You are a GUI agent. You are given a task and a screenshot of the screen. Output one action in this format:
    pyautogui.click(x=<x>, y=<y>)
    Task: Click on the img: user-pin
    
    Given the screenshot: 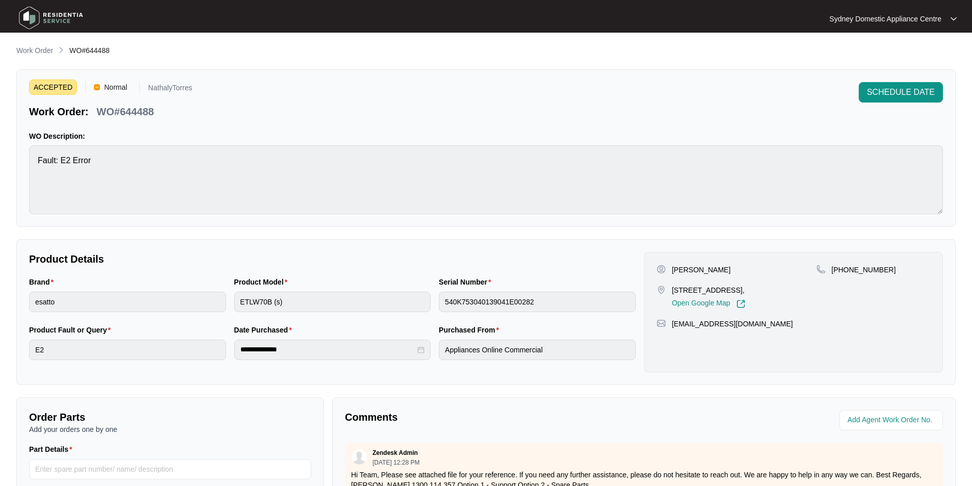 What is the action you would take?
    pyautogui.click(x=661, y=269)
    